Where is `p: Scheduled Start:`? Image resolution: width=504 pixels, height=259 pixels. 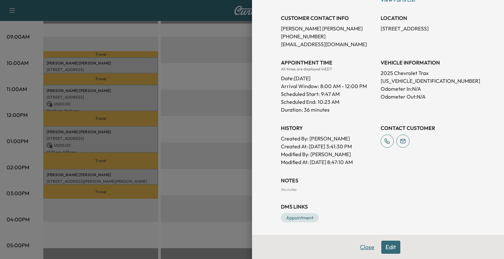 p: Scheduled Start: is located at coordinates (300, 94).